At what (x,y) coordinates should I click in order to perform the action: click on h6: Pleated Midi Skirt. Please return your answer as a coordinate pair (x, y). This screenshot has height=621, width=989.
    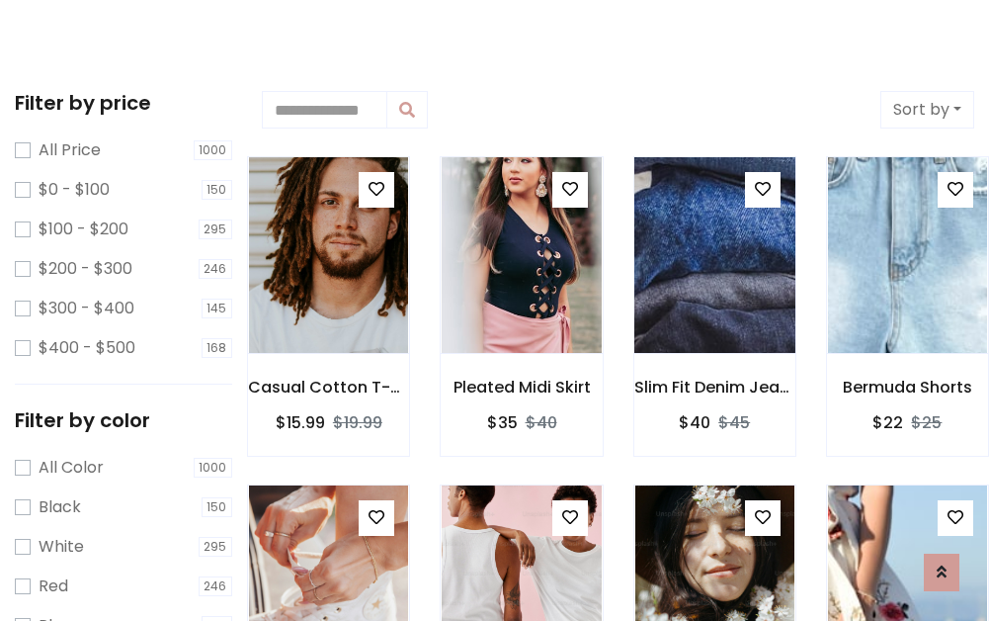
    Looking at the image, I should click on (521, 386).